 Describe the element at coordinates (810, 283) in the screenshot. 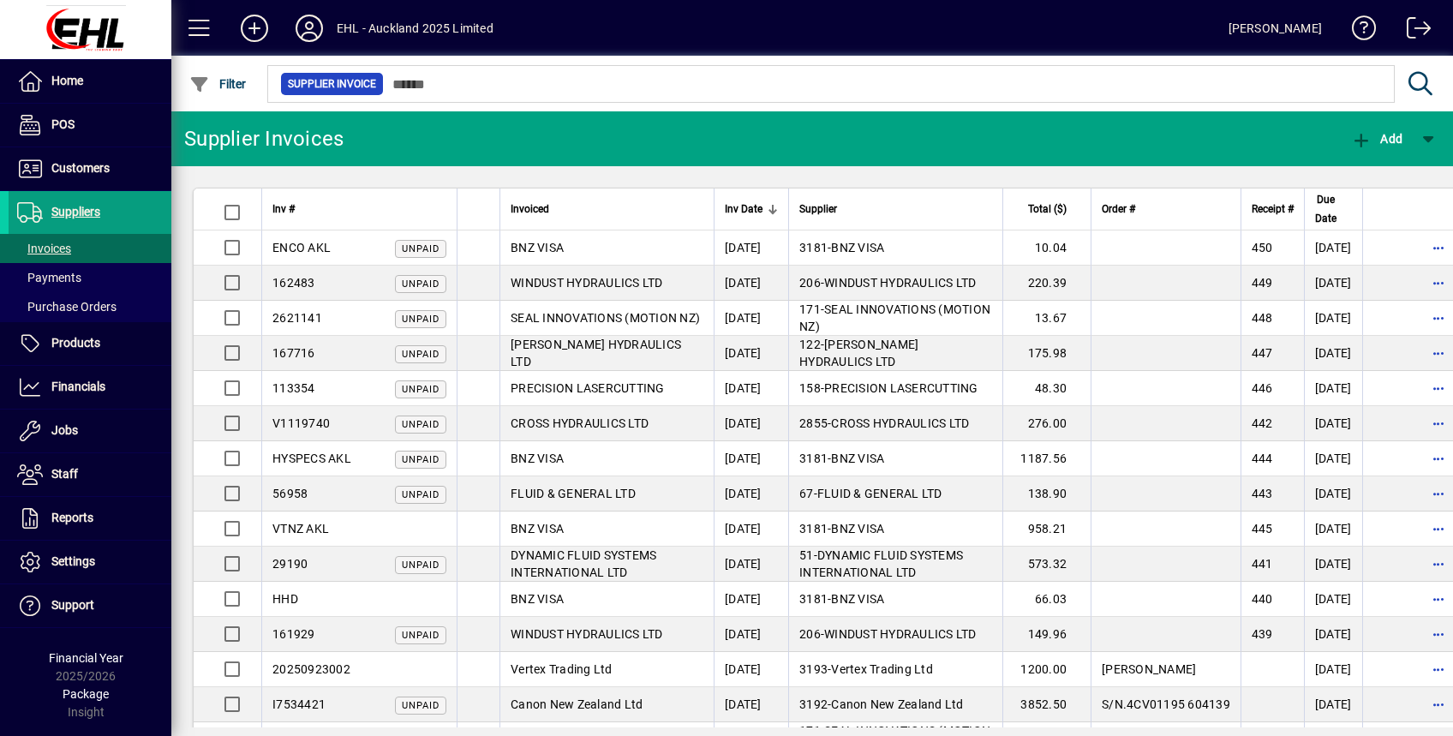

I see `span: 206` at that location.